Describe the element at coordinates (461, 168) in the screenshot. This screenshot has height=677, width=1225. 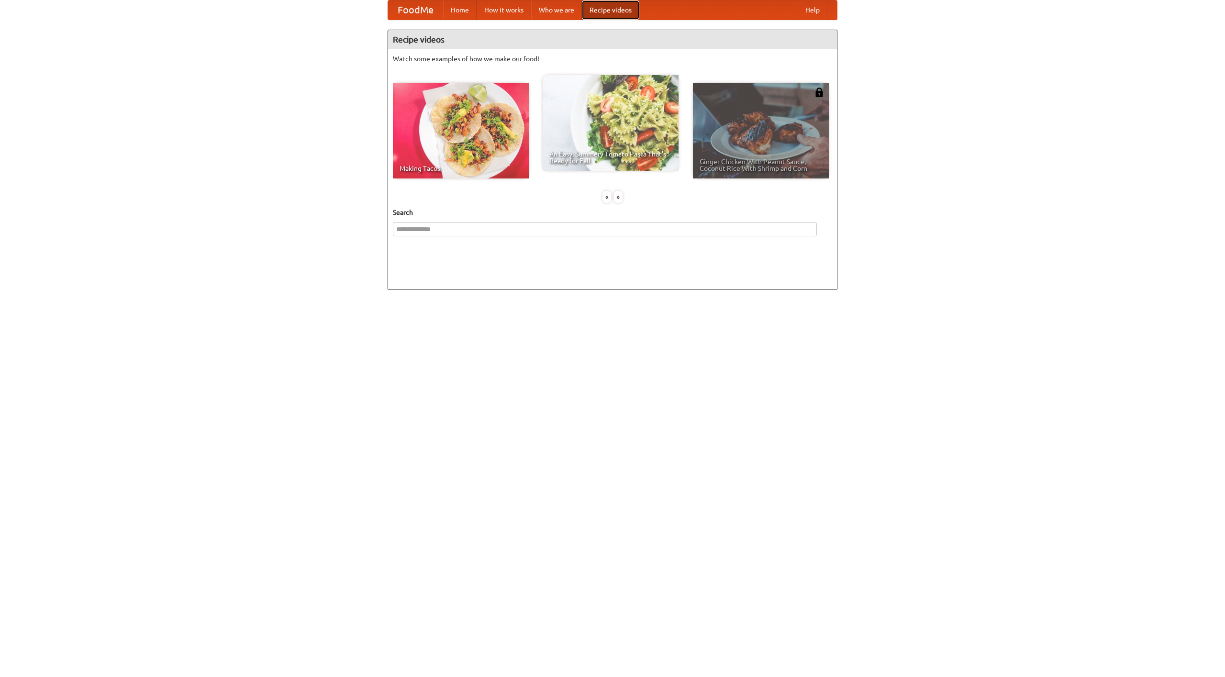
I see `span: Making Tacos` at that location.